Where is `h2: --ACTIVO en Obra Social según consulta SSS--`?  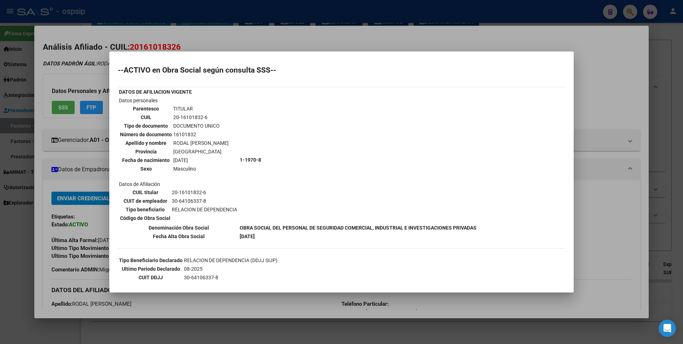
h2: --ACTIVO en Obra Social según consulta SSS-- is located at coordinates (342, 70).